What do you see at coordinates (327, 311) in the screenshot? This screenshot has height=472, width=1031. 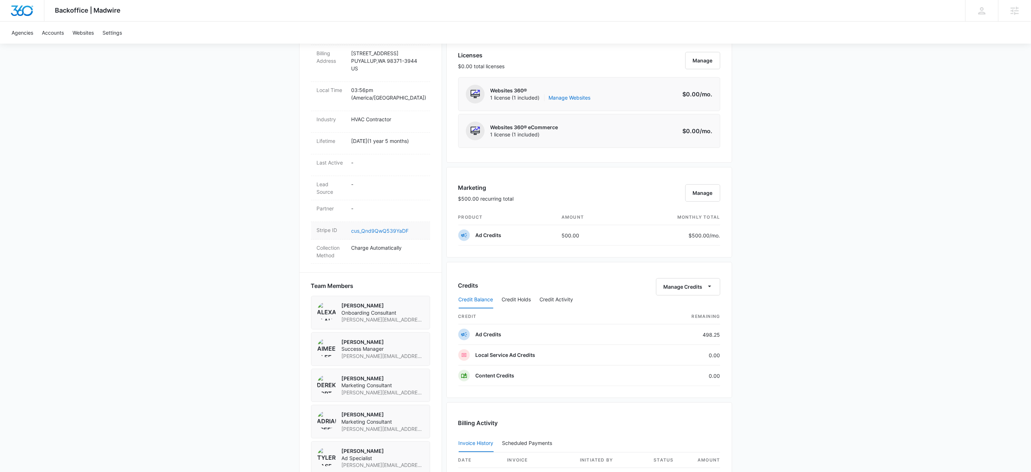 I see `img: Alexander Blaho` at bounding box center [327, 311].